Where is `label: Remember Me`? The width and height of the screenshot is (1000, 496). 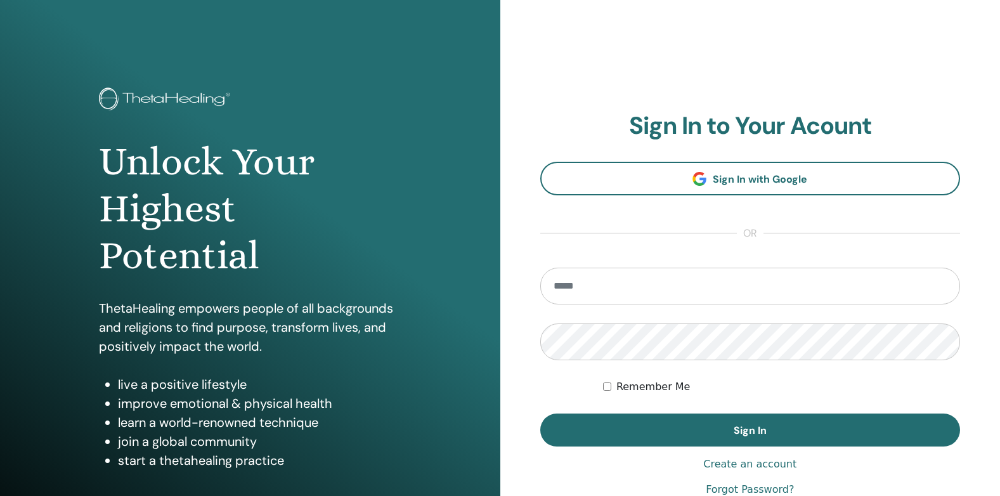
label: Remember Me is located at coordinates (653, 387).